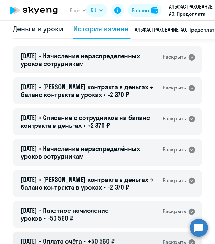 This screenshot has width=215, height=244. Describe the element at coordinates (75, 10) in the screenshot. I see `span: Ещё` at that location.